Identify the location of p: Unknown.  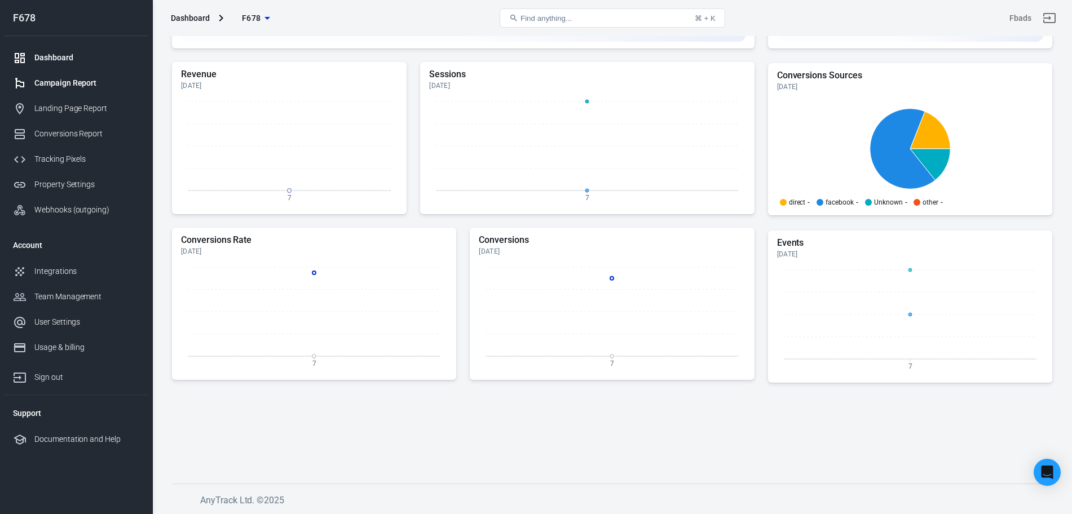
(888, 203).